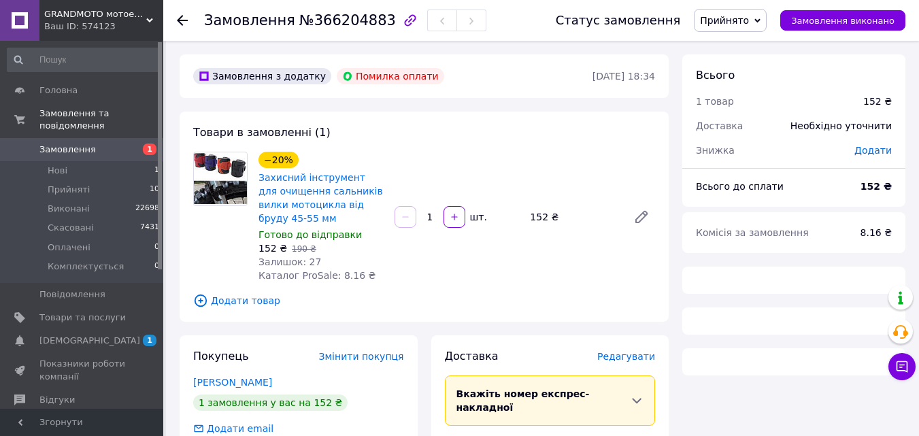  I want to click on span: Прийняті, so click(69, 190).